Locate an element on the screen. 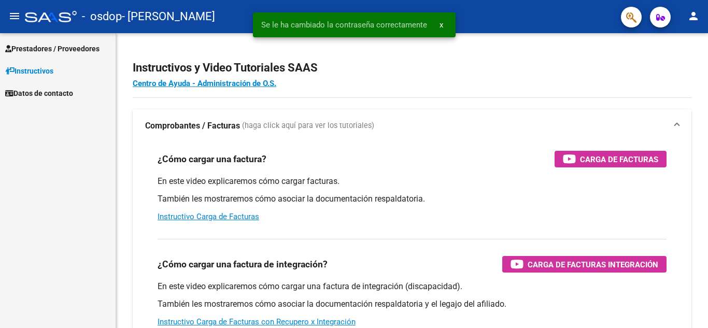  a: Centro de Ayuda - Administración de O.S. is located at coordinates (204, 83).